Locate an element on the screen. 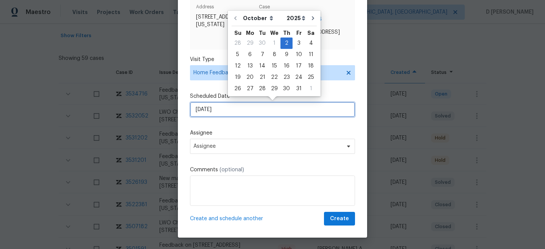 This screenshot has width=545, height=249. div: 16 is located at coordinates (287, 66).